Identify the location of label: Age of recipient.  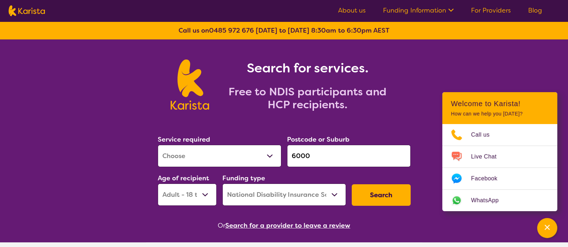
(183, 178).